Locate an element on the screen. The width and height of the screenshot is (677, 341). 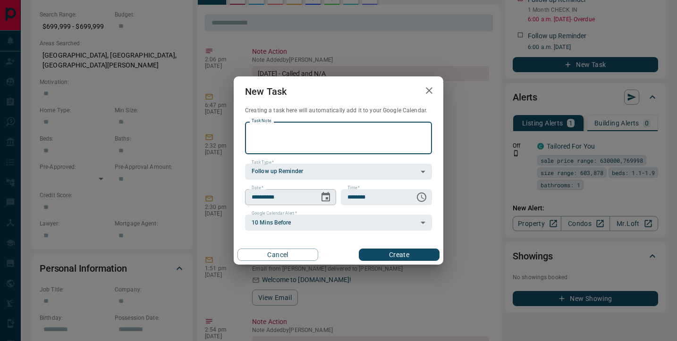
label: Task Note is located at coordinates (261, 121).